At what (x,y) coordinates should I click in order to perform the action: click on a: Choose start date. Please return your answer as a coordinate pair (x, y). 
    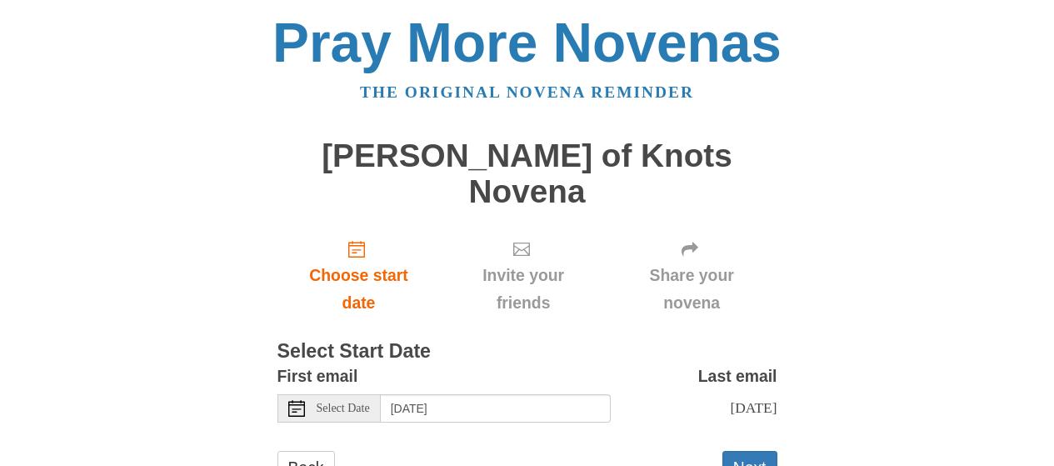
    Looking at the image, I should click on (359, 275).